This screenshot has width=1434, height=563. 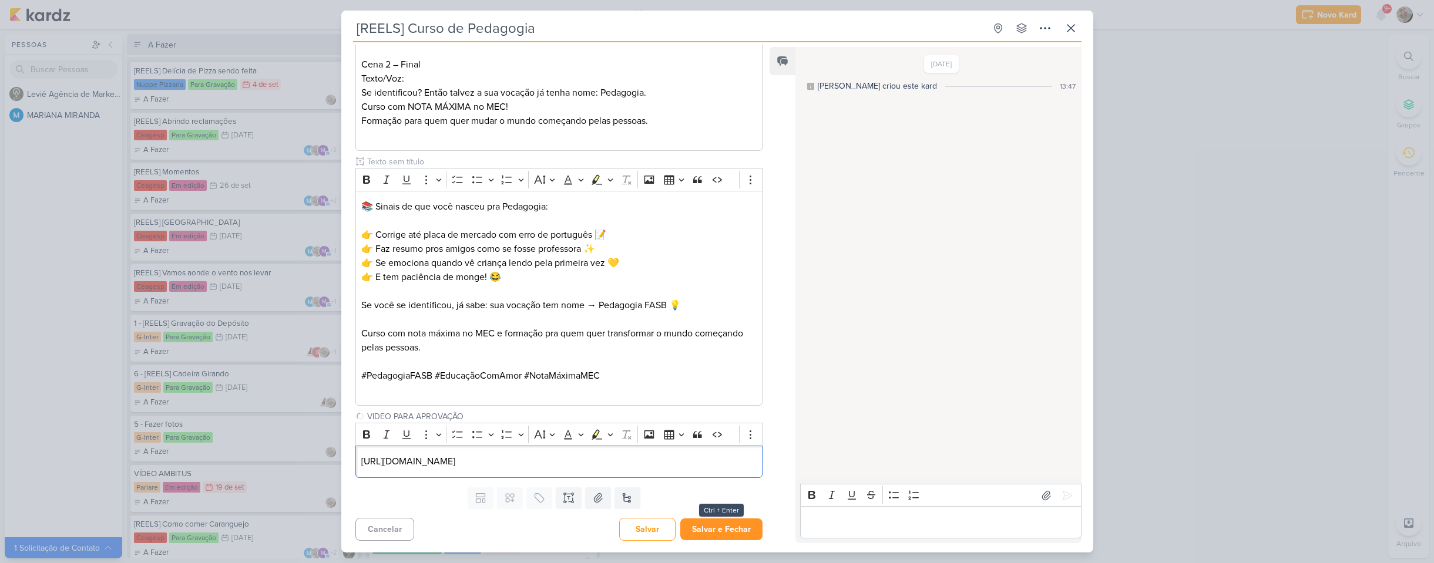 What do you see at coordinates (559, 114) in the screenshot?
I see `p: Curso com NOTA MÁXIMA no MEC! Formação para quem quer mudar o mundo começando pelas pessoas.` at bounding box center [559, 114].